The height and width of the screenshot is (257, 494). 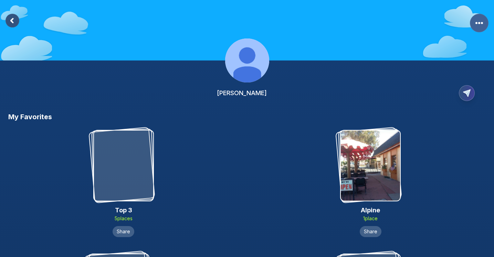 What do you see at coordinates (124, 211) in the screenshot?
I see `h2: Top 3` at bounding box center [124, 211].